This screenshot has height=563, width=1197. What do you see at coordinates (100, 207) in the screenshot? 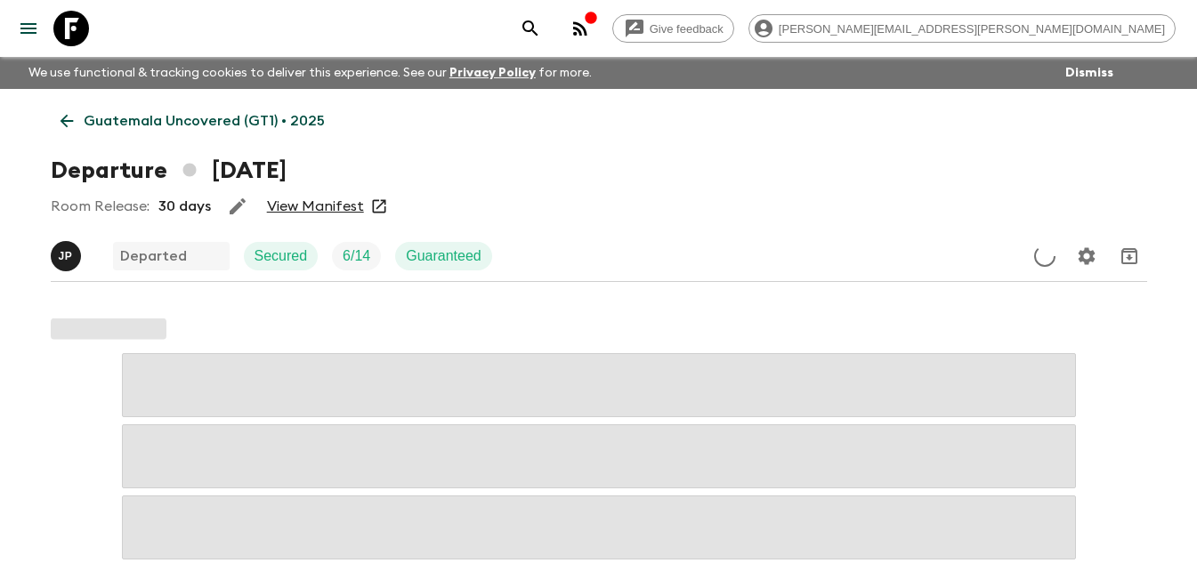
I see `p: Room Release:` at bounding box center [100, 207].